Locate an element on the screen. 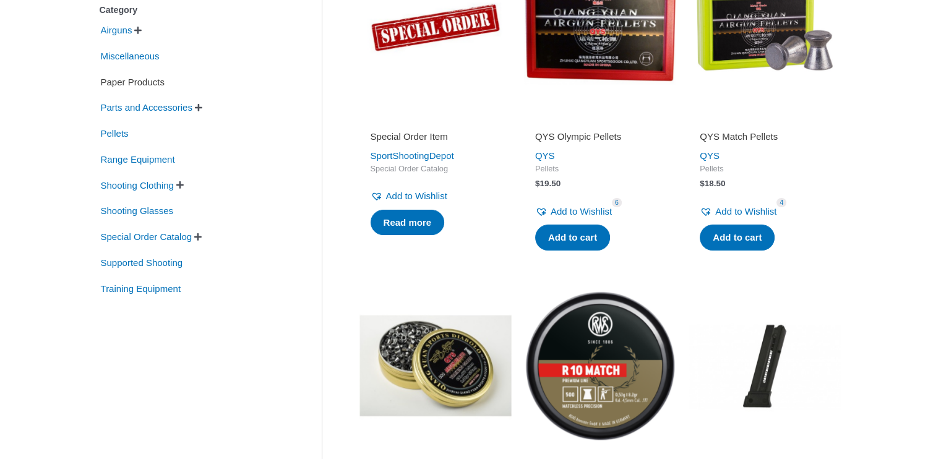 Image resolution: width=941 pixels, height=459 pixels. span: Shooting Glasses is located at coordinates (137, 211).